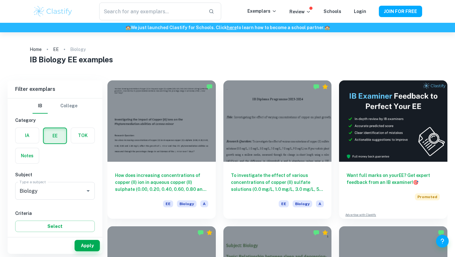 The image size is (455, 257). What do you see at coordinates (55, 136) in the screenshot?
I see `button: EE` at bounding box center [55, 136].